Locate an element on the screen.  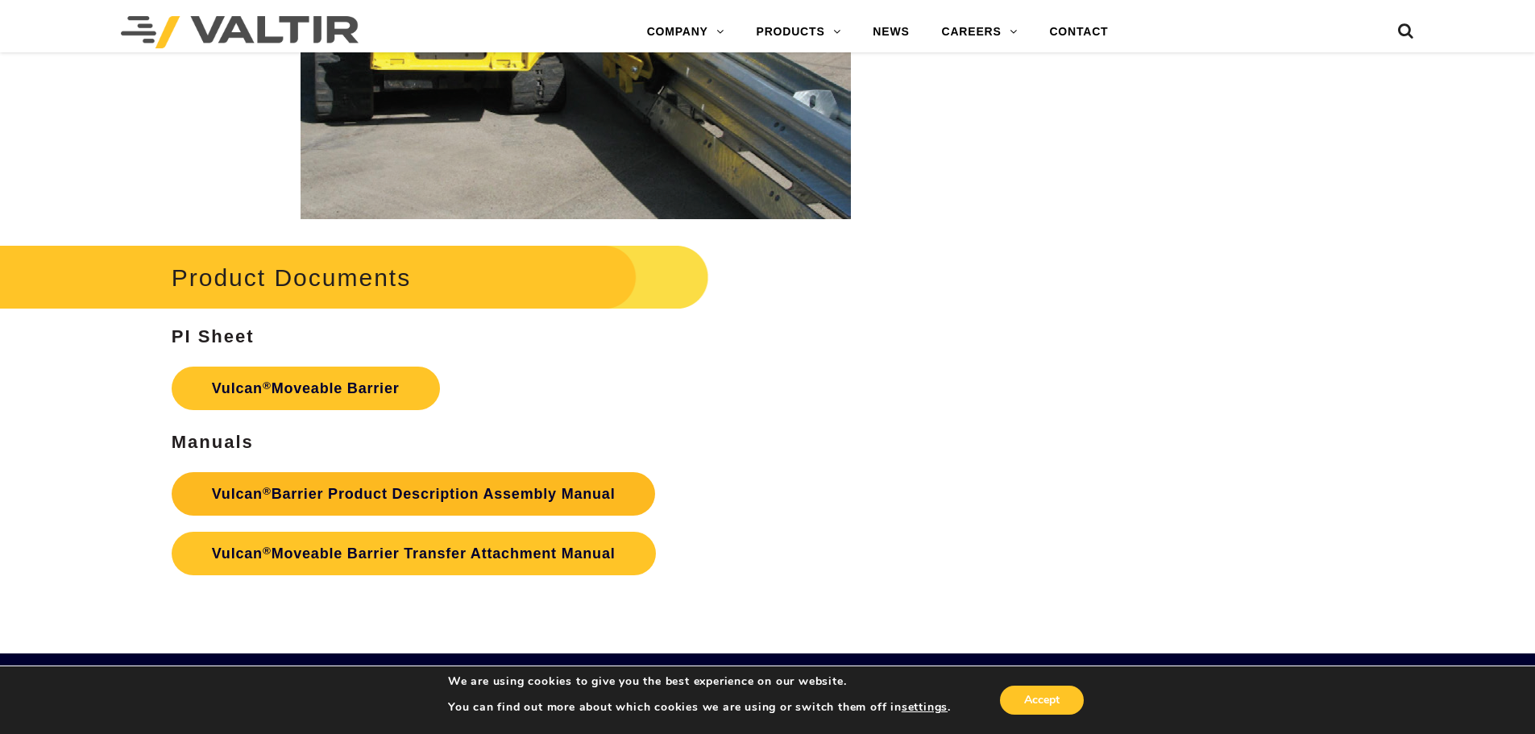
img: Valtir is located at coordinates (239, 32).